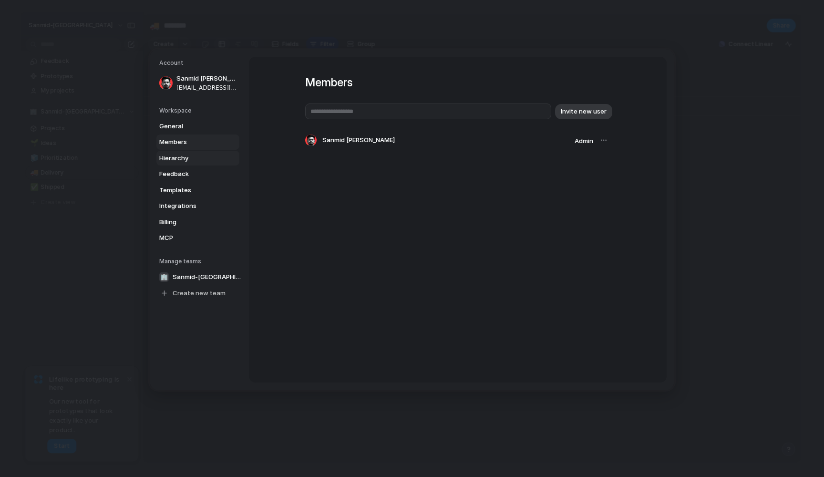 The height and width of the screenshot is (477, 824). What do you see at coordinates (198, 126) in the screenshot?
I see `a: General` at bounding box center [198, 126].